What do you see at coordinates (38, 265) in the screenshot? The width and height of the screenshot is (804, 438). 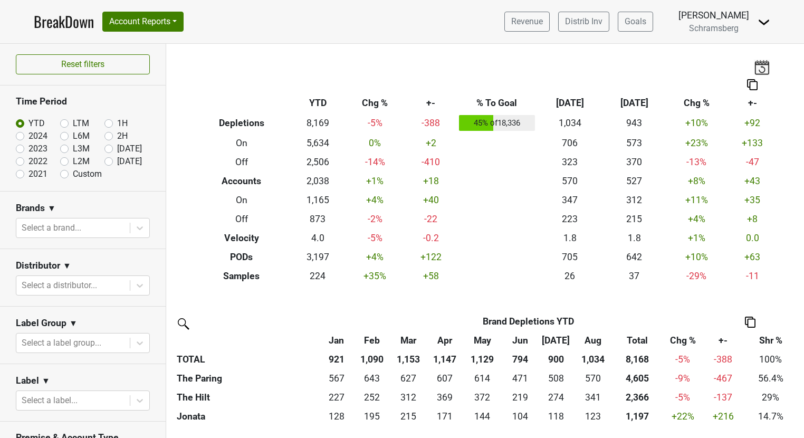 I see `h3: Distributor` at bounding box center [38, 265].